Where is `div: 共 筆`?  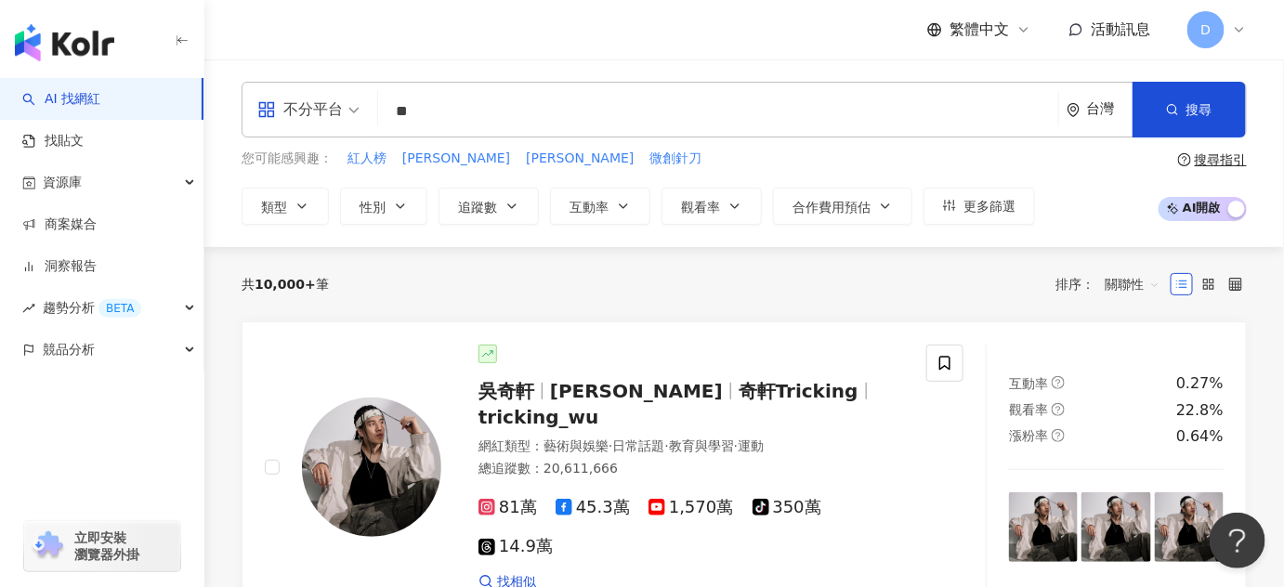
div: 共 筆 is located at coordinates (285, 284).